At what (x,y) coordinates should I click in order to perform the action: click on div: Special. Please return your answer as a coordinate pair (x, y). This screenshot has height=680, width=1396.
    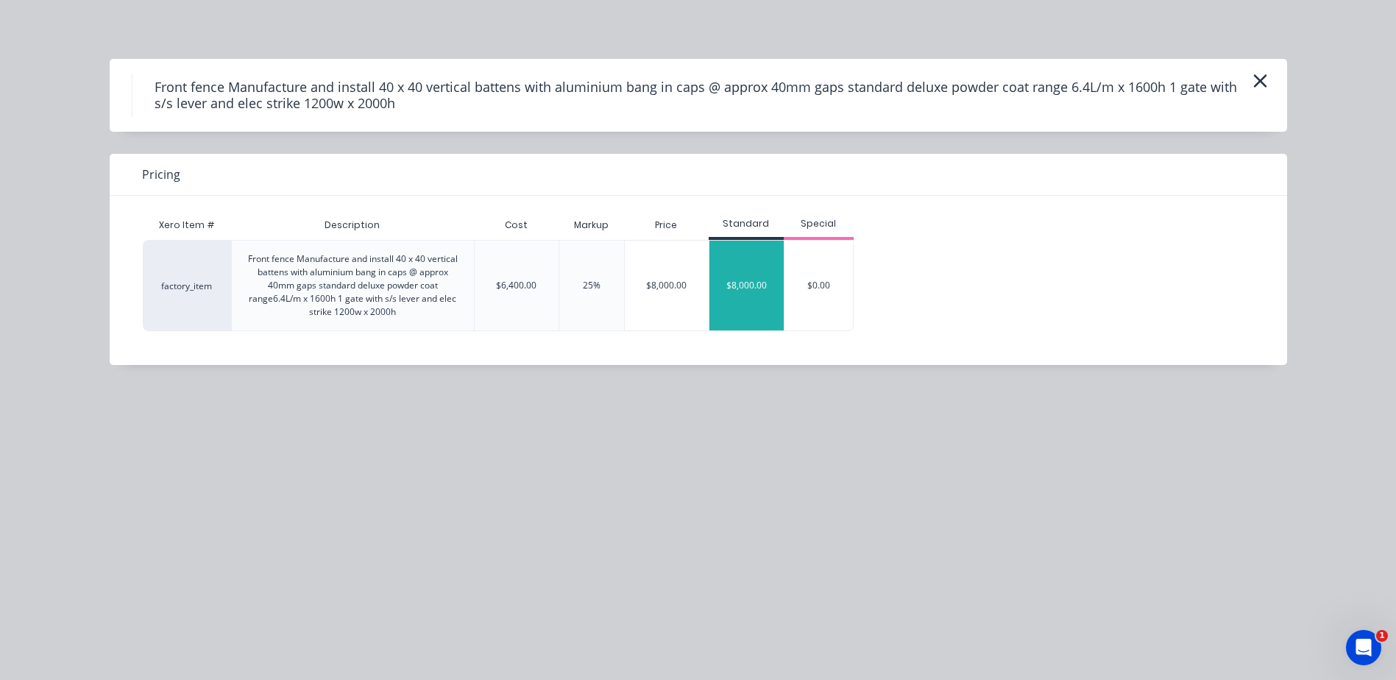
    Looking at the image, I should click on (819, 224).